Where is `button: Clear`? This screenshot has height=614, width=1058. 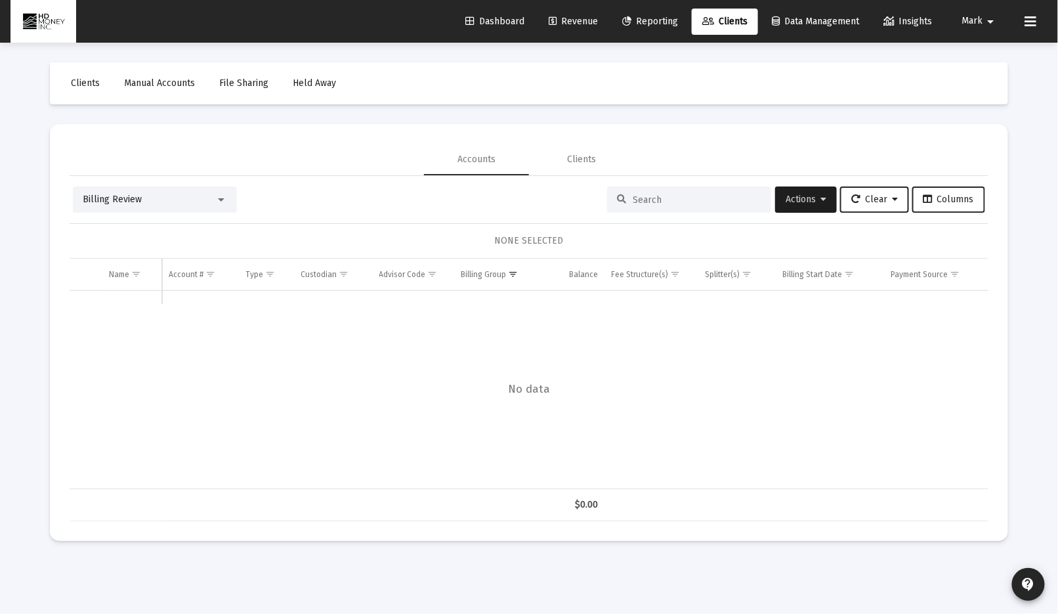
button: Clear is located at coordinates (874, 200).